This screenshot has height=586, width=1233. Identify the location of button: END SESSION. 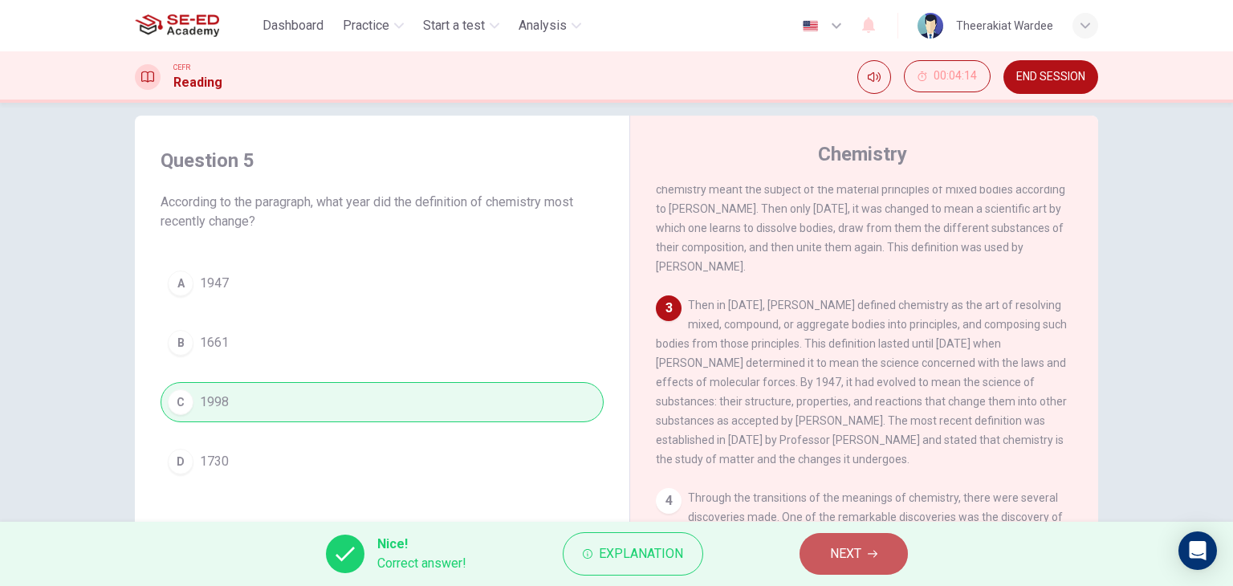
(1051, 77).